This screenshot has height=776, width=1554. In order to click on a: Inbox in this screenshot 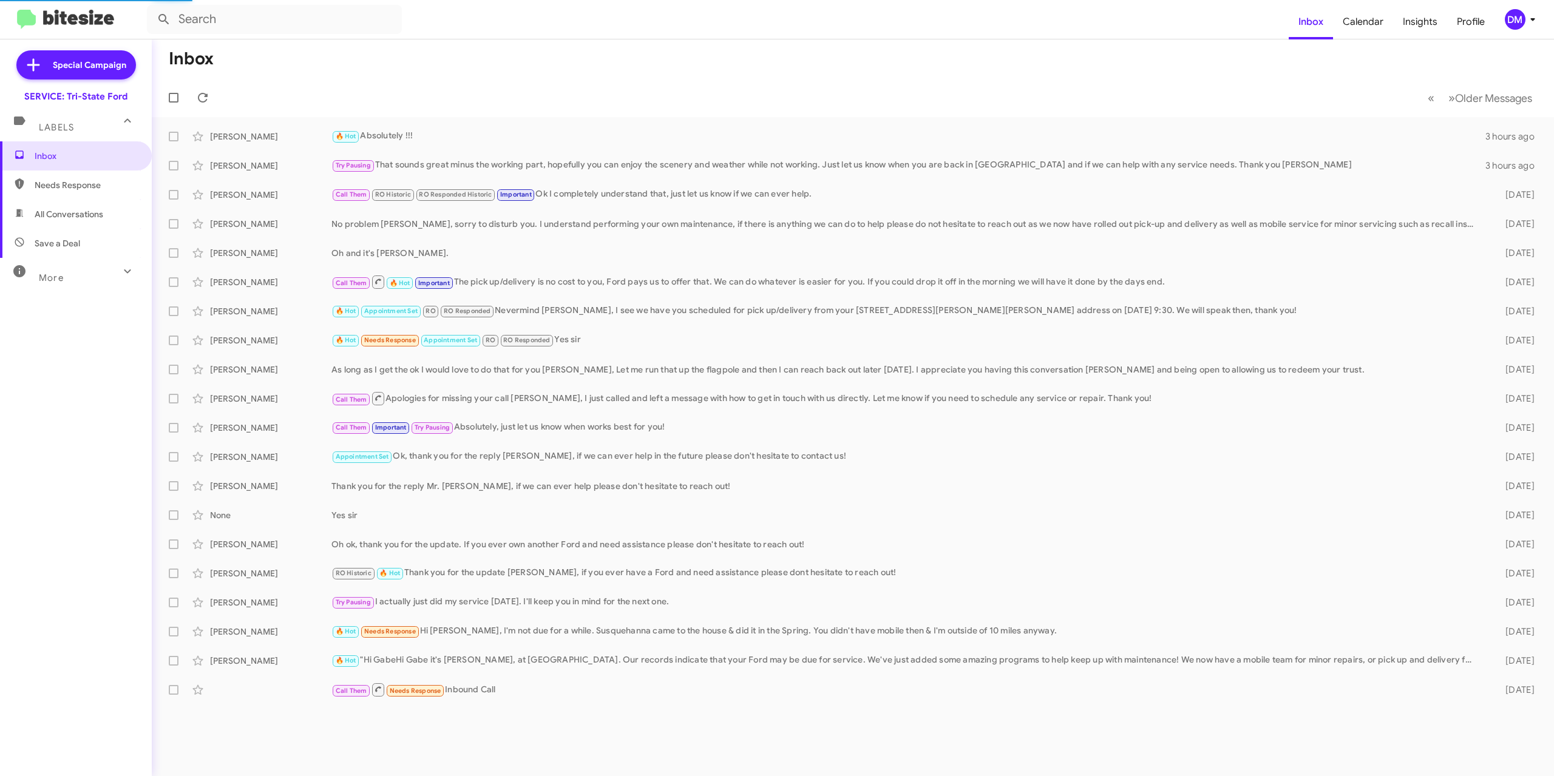, I will do `click(1311, 22)`.